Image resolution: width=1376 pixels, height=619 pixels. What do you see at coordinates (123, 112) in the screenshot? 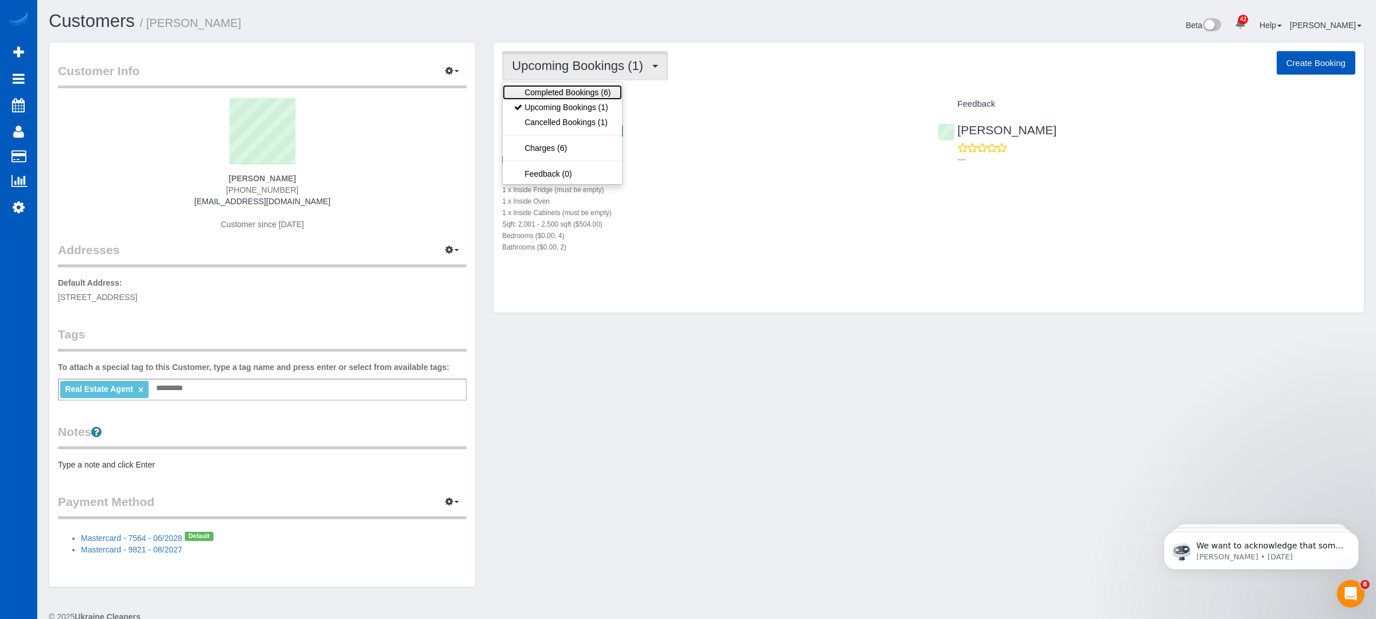
I see `span: We want to acknowledge that some users may be experiencing lag or slower performance in our softw...` at bounding box center [123, 112].